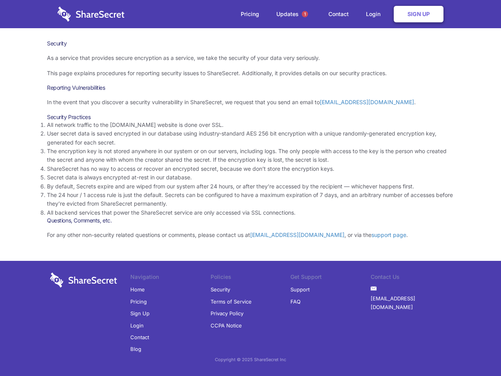 Image resolution: width=501 pixels, height=376 pixels. Describe the element at coordinates (251, 43) in the screenshot. I see `h1: Security` at that location.